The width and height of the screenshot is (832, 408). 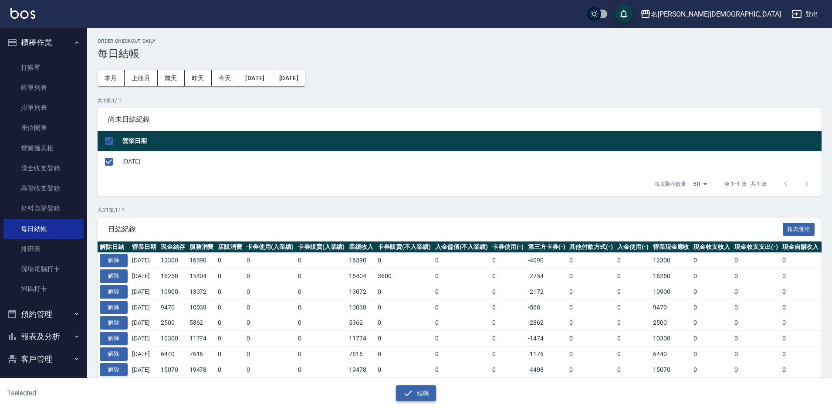 I want to click on td: 3600, so click(x=404, y=276).